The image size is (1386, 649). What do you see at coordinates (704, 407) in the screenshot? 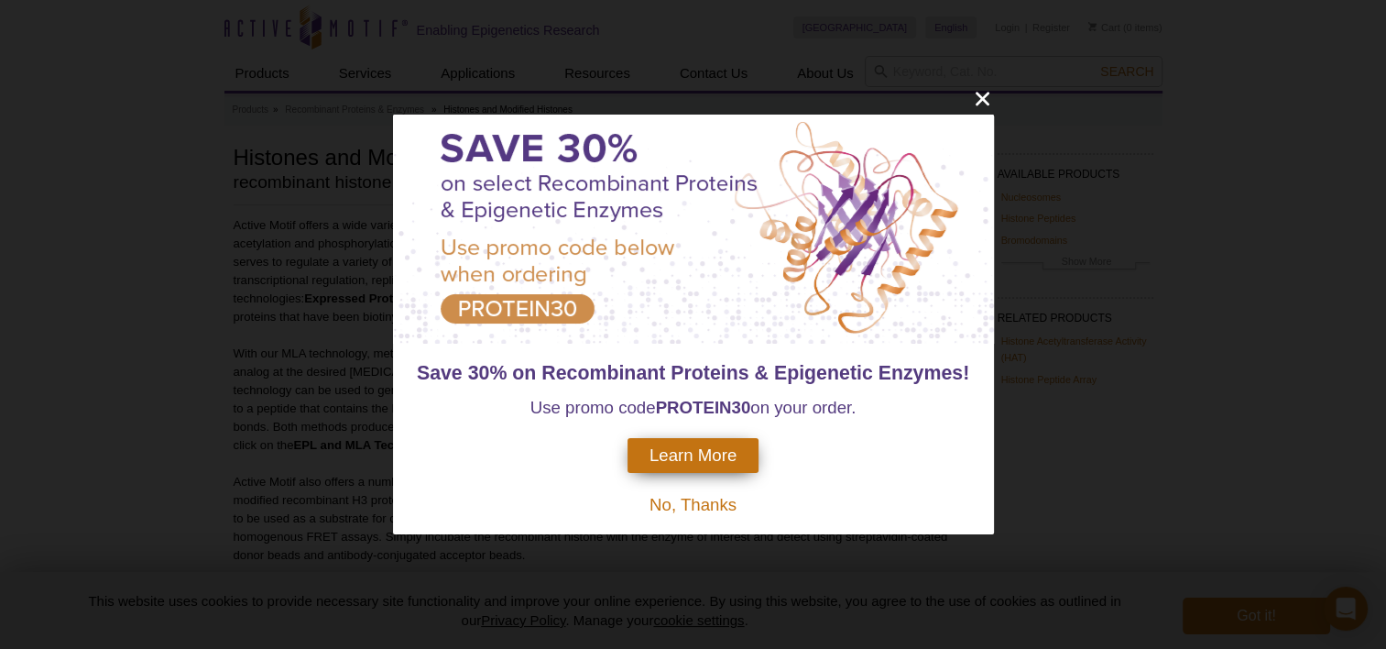
I see `strong: PROTEIN30` at bounding box center [704, 407].